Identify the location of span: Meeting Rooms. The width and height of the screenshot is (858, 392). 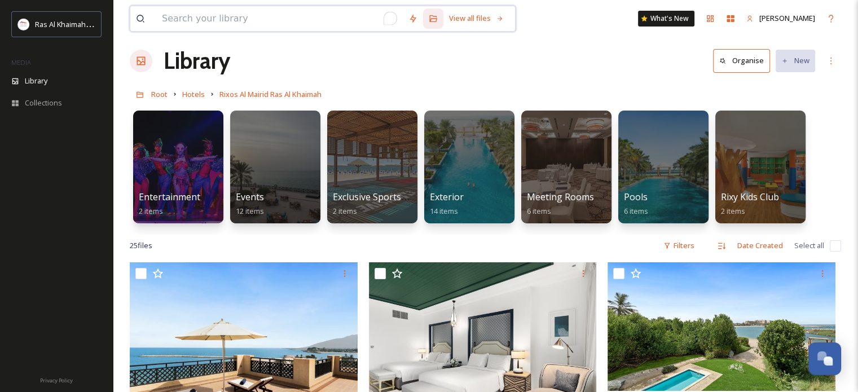
(560, 197).